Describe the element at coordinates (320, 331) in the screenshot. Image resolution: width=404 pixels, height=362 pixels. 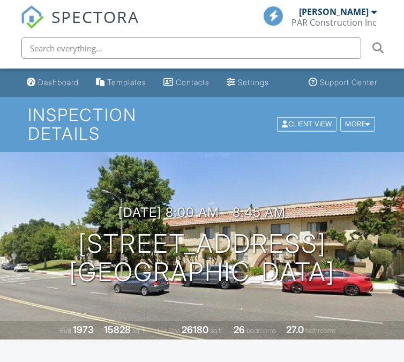
I see `span: bathrooms` at that location.